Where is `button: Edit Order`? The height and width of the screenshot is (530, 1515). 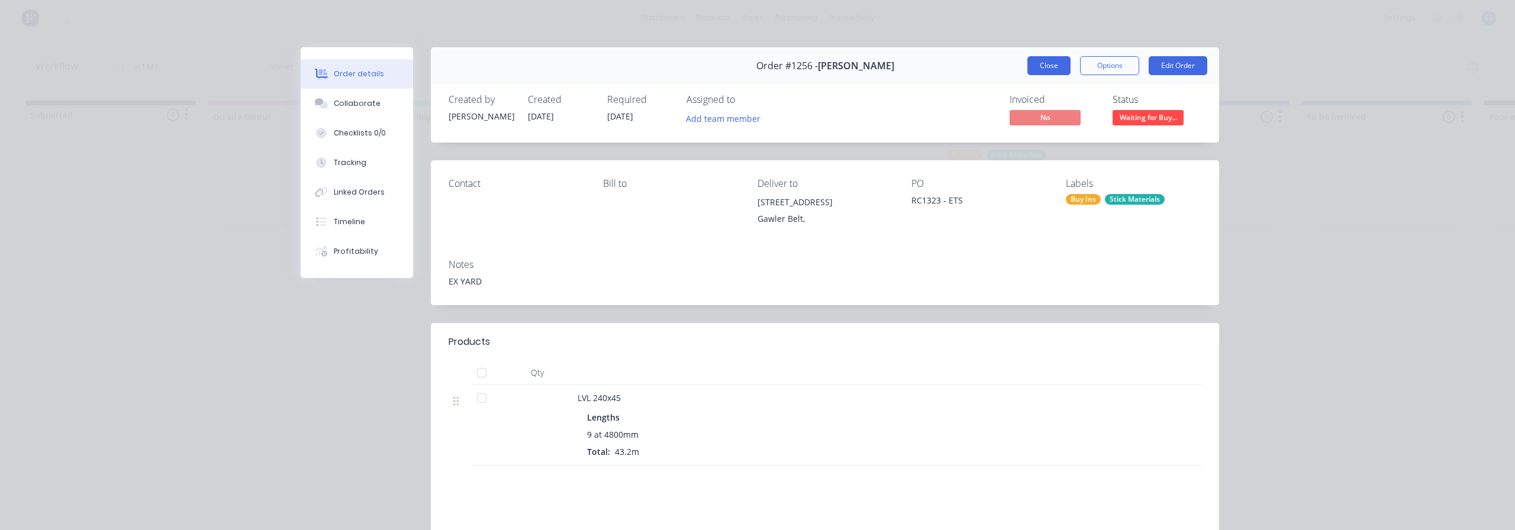 button: Edit Order is located at coordinates (1178, 66).